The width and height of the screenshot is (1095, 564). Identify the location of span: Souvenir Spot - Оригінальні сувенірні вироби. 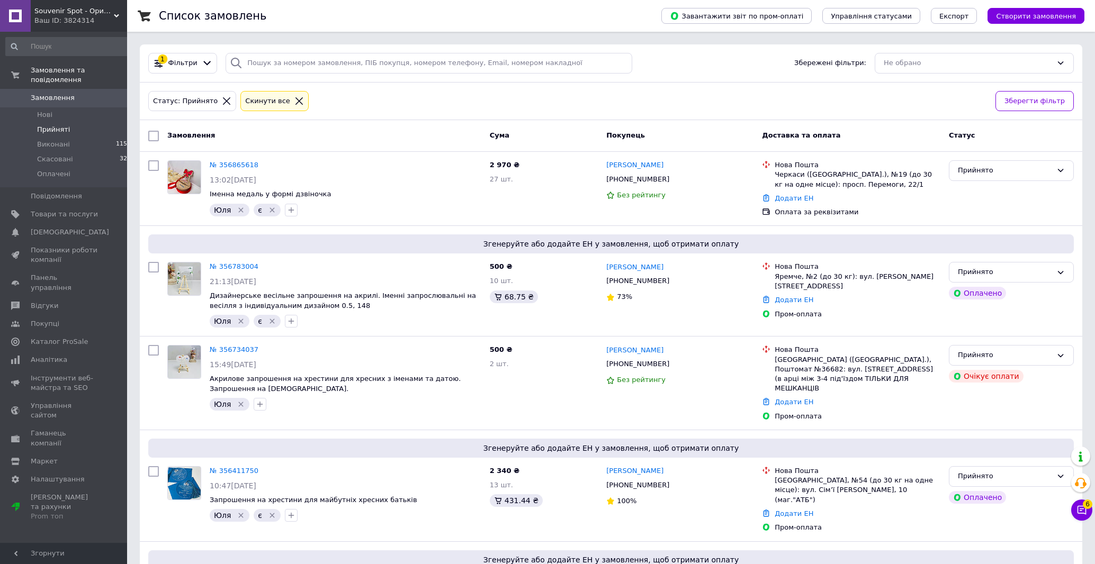
(74, 11).